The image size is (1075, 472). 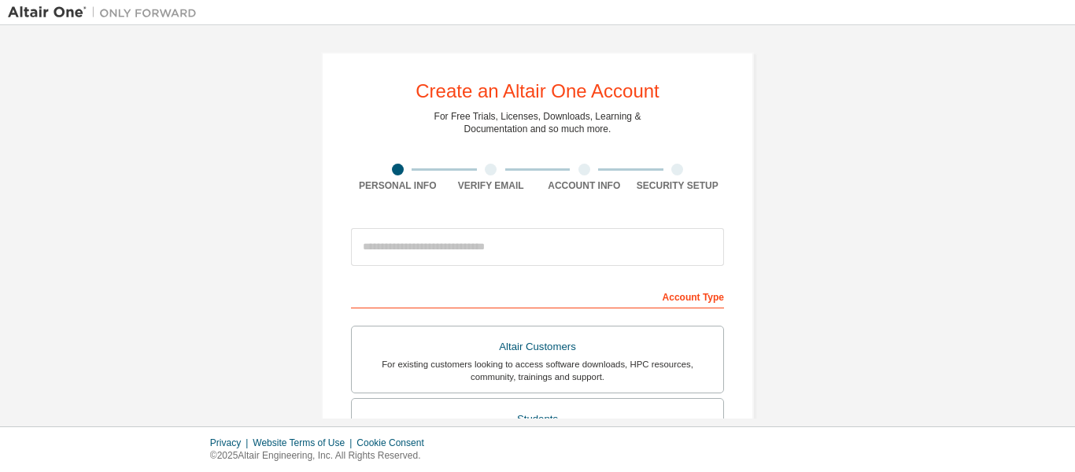 What do you see at coordinates (537, 347) in the screenshot?
I see `div: Altair Customers` at bounding box center [537, 347].